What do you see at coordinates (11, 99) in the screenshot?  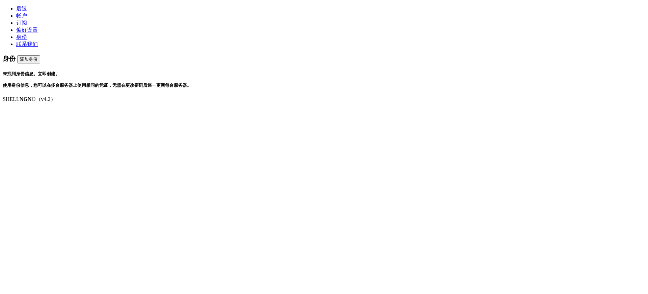 I see `font: SHELL` at bounding box center [11, 99].